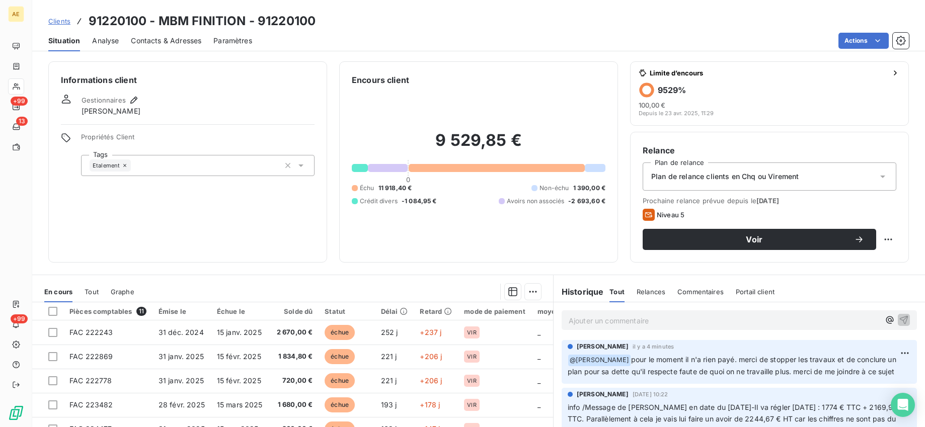 The image size is (925, 427). Describe the element at coordinates (135, 166) in the screenshot. I see `input: Ajouter une valeur` at that location.